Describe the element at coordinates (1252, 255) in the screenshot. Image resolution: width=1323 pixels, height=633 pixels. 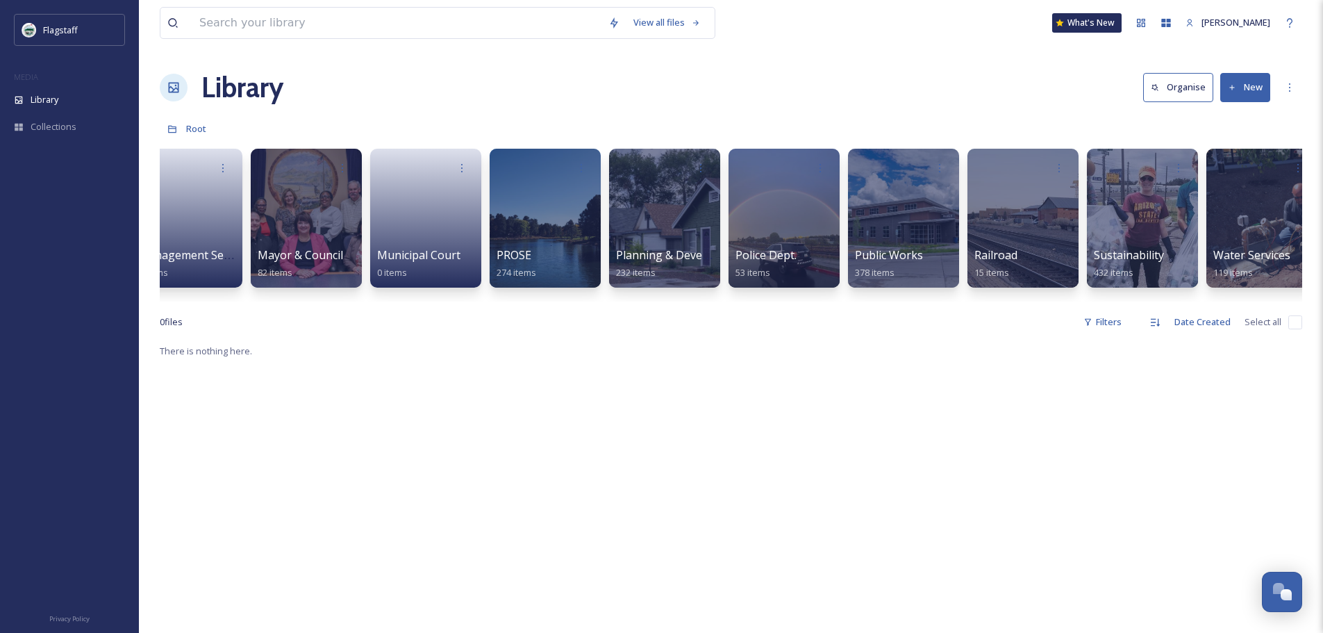
I see `span: Water Services` at that location.